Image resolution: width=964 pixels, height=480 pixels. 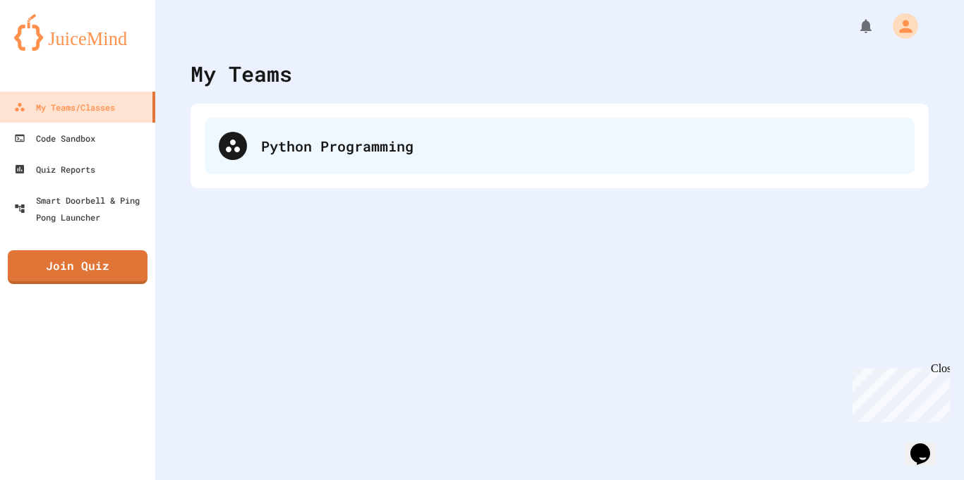 What do you see at coordinates (854, 26) in the screenshot?
I see `div: My Notifications` at bounding box center [854, 26].